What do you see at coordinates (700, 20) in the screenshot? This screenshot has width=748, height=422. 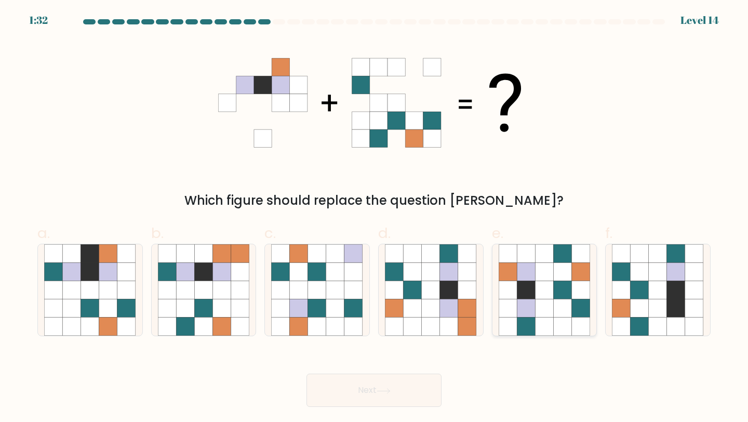 I see `div: Level 14` at bounding box center [700, 20].